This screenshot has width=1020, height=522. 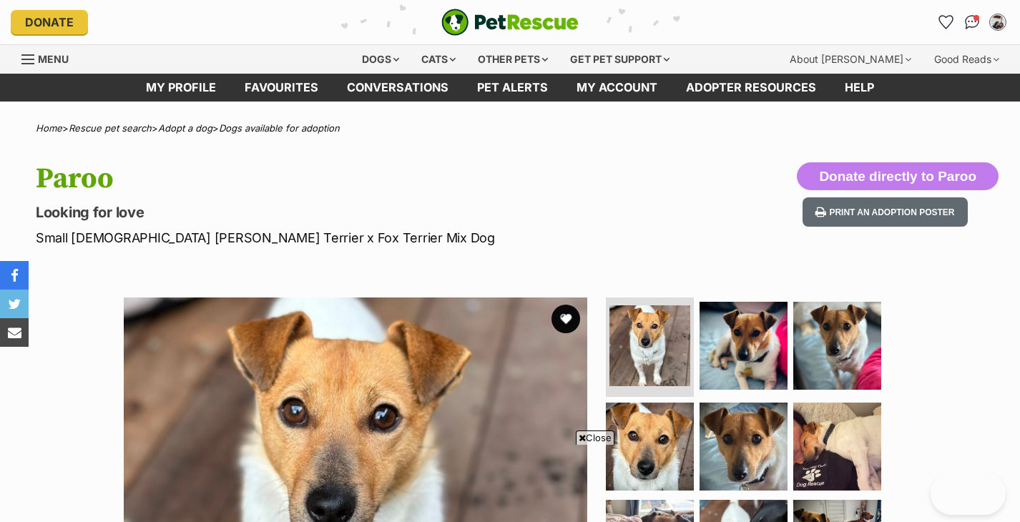 I want to click on a: Pet alerts, so click(x=512, y=87).